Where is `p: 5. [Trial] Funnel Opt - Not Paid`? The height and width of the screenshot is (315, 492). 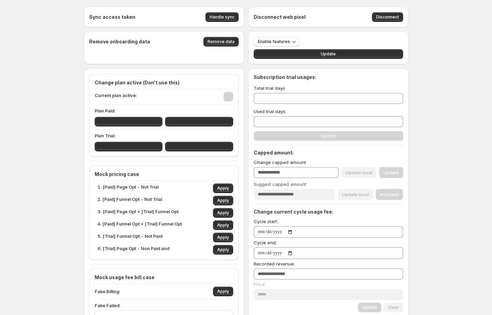 p: 5. [Trial] Funnel Opt - Not Paid is located at coordinates (130, 238).